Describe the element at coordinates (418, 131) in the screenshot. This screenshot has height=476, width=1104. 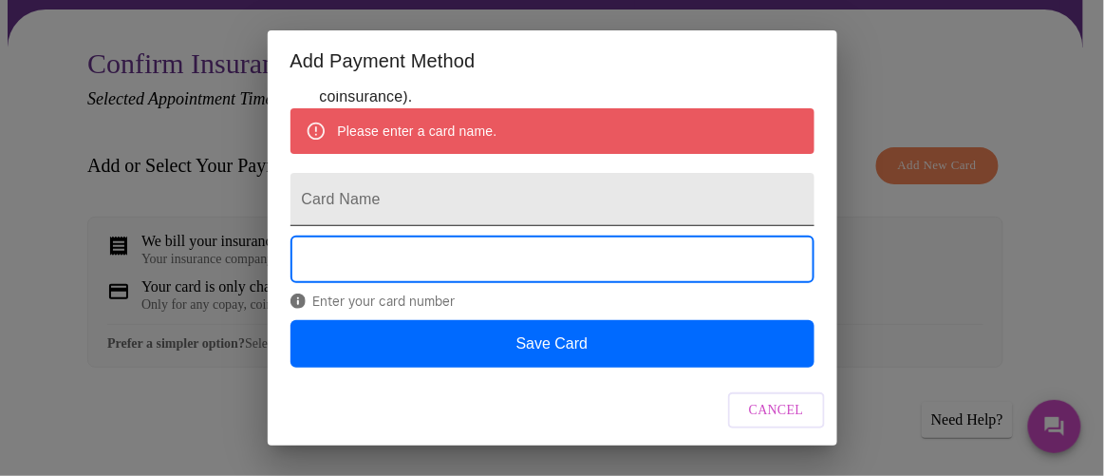
I see `div: Please enter a card name.` at that location.